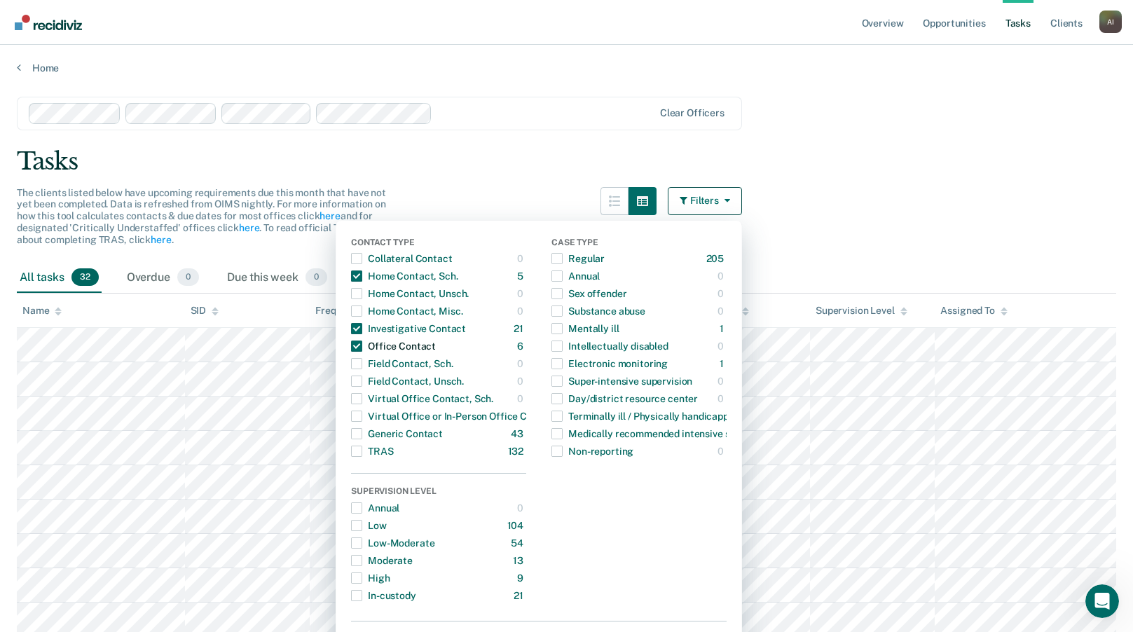 The width and height of the screenshot is (1133, 632). What do you see at coordinates (406, 311) in the screenshot?
I see `div: Home Contact, Misc.` at bounding box center [406, 311].